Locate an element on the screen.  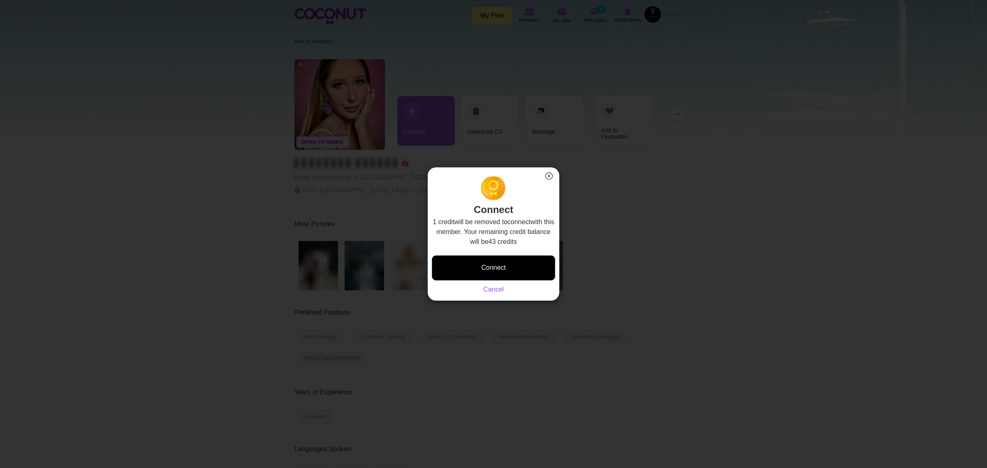
button: Close is located at coordinates (549, 176).